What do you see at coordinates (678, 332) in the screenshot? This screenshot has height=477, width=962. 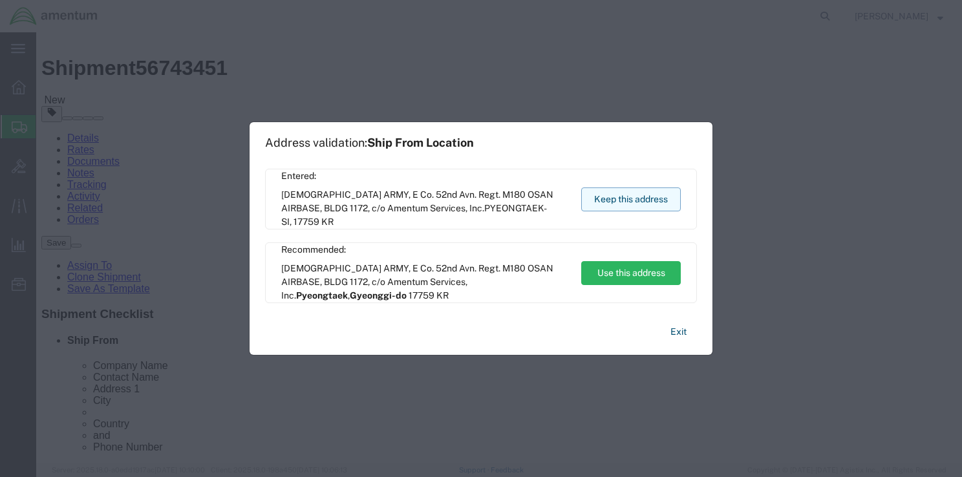 I see `button: Exit` at bounding box center [678, 332].